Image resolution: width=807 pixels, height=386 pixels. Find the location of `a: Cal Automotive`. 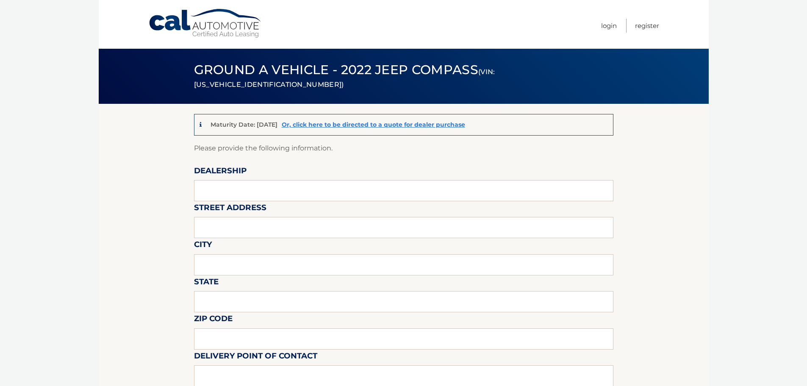

a: Cal Automotive is located at coordinates (205, 23).